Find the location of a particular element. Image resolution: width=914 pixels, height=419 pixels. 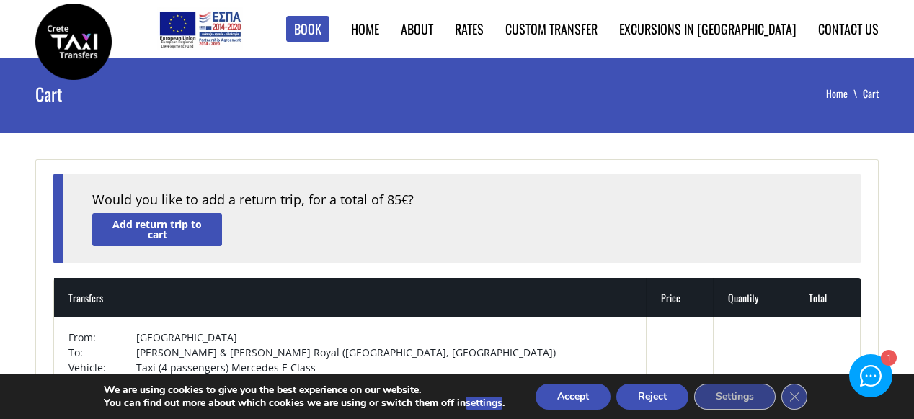

th: Price is located at coordinates (679, 298).